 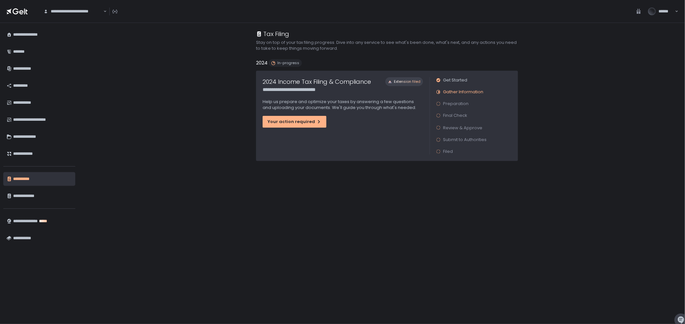 What do you see at coordinates (295, 122) in the screenshot?
I see `div: Your action required` at bounding box center [295, 122].